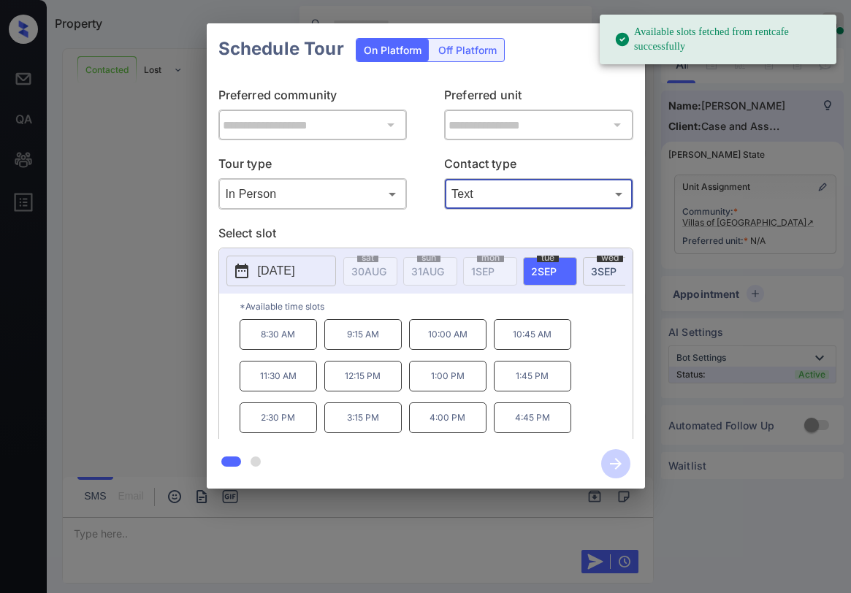 This screenshot has width=851, height=593. What do you see at coordinates (539, 194) in the screenshot?
I see `div: Text` at bounding box center [539, 194].